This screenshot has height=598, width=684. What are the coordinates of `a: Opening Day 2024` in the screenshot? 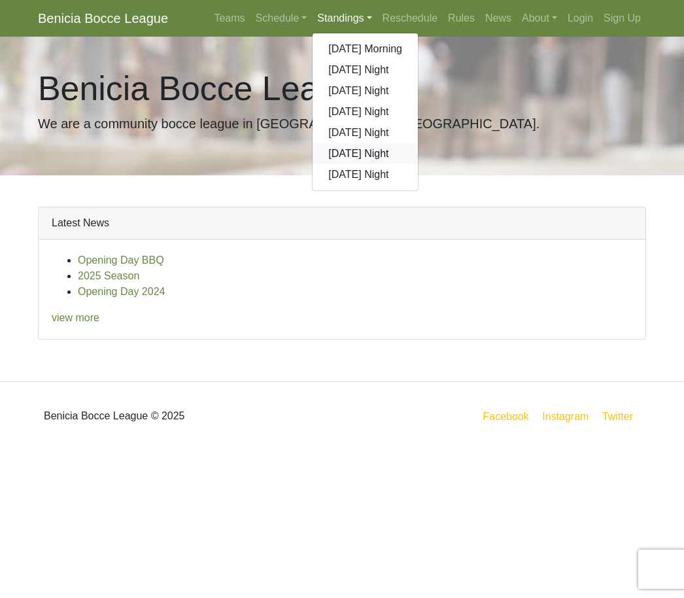 It's located at (121, 291).